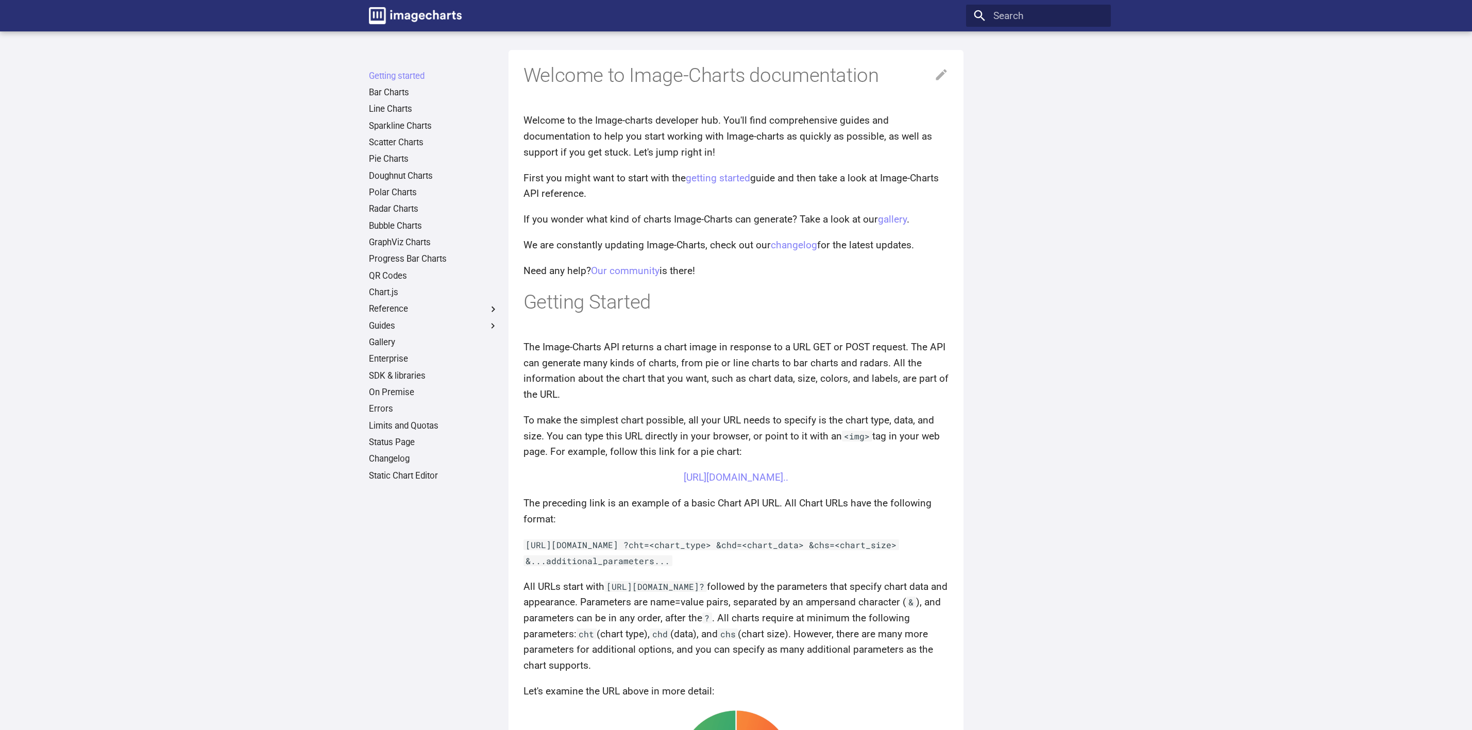 Image resolution: width=1472 pixels, height=730 pixels. What do you see at coordinates (434, 193) in the screenshot?
I see `a: Polar Charts` at bounding box center [434, 193].